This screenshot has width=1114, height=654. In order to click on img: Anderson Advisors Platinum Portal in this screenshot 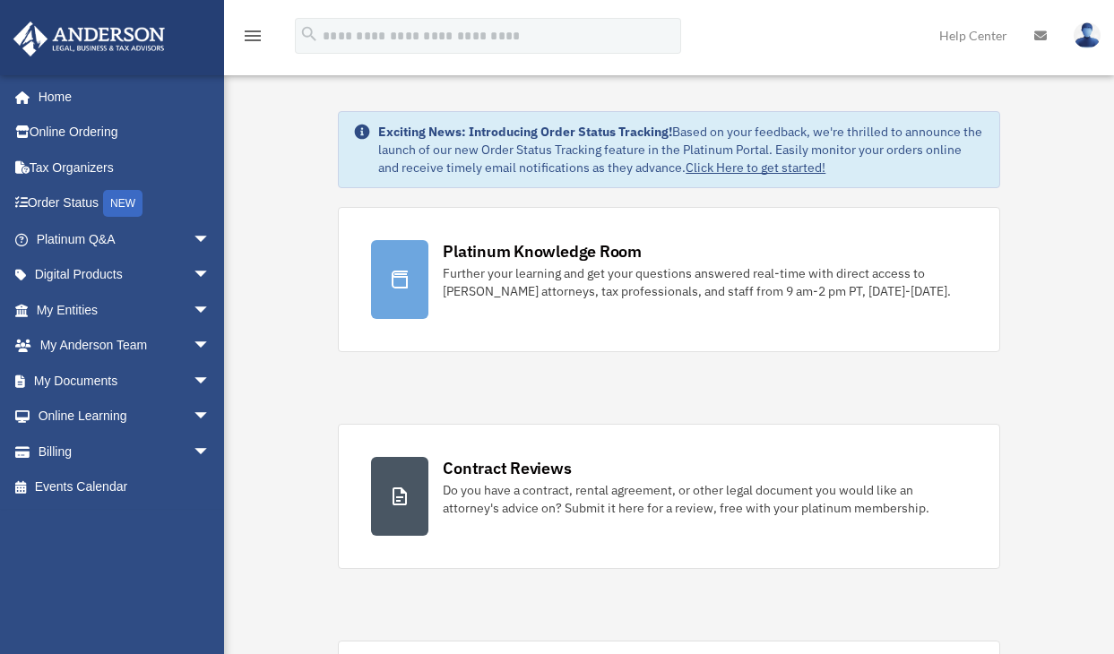, I will do `click(89, 39)`.